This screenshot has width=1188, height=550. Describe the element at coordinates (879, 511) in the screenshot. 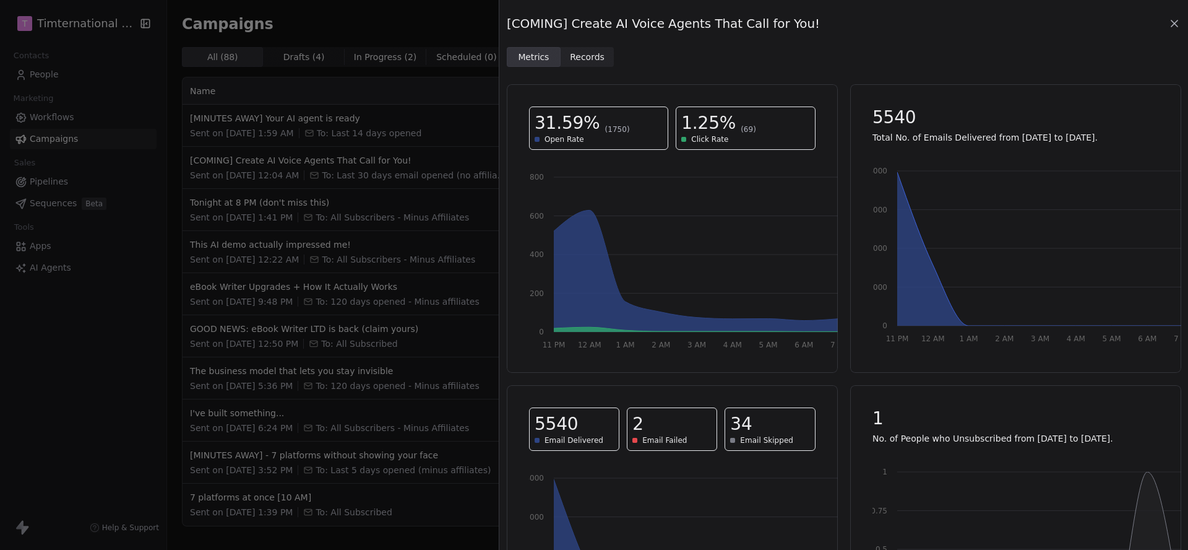

I see `tspan: 0.75` at that location.